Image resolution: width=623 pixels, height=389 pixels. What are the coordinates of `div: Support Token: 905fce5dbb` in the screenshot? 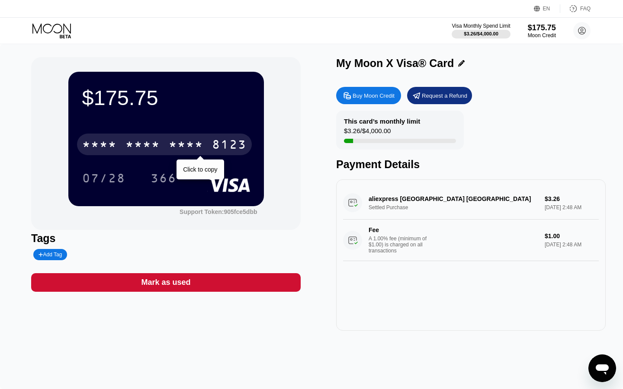 It's located at (218, 212).